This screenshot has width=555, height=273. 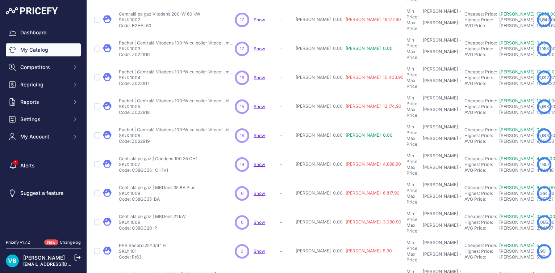 What do you see at coordinates (32, 11) in the screenshot?
I see `img: Pricefy Logo` at bounding box center [32, 11].